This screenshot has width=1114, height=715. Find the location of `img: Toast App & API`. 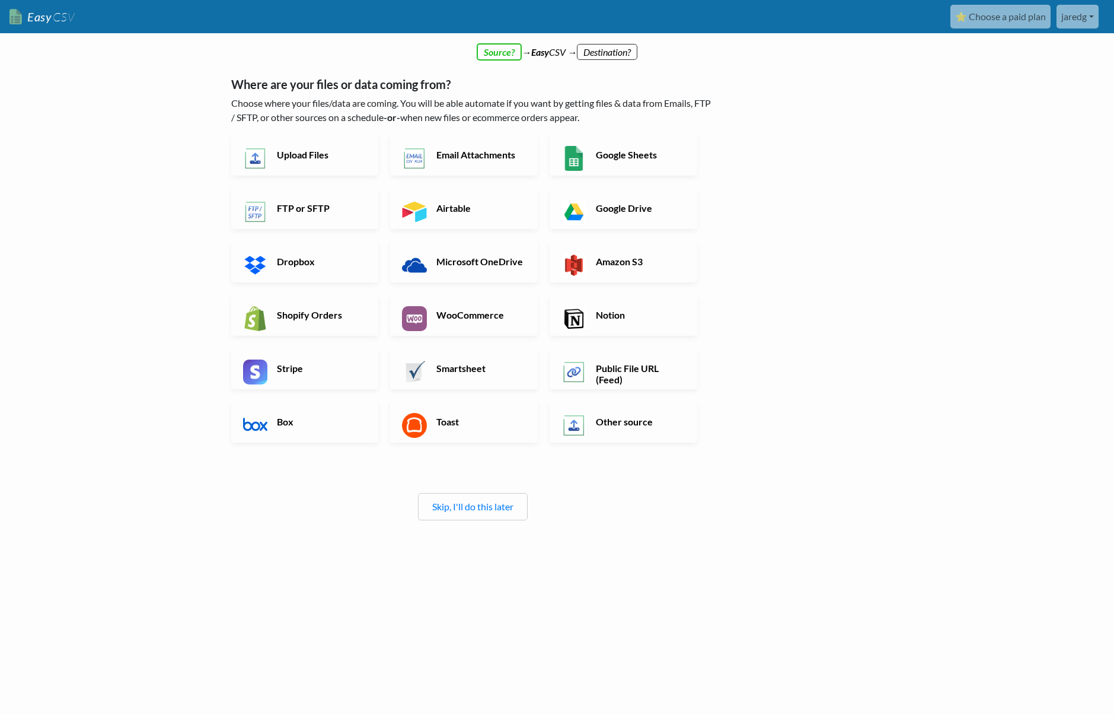

img: Toast App & API is located at coordinates (415, 425).